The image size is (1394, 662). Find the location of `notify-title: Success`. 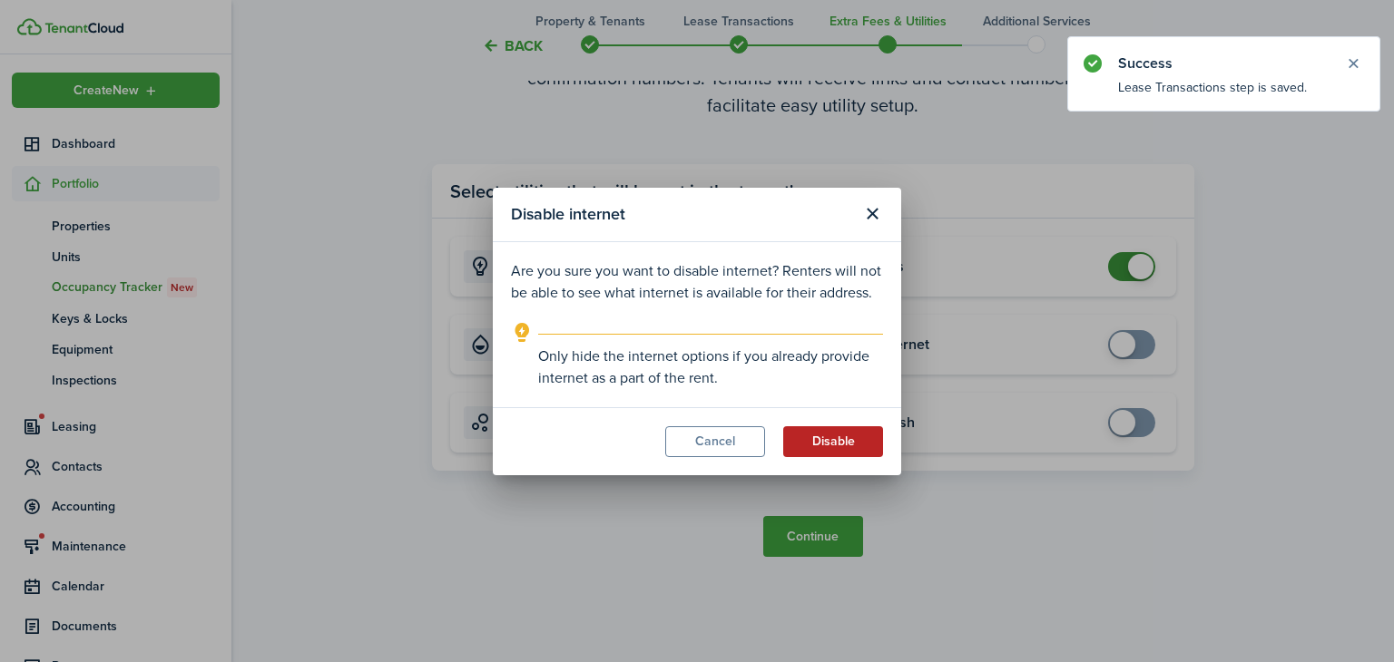

notify-title: Success is located at coordinates (1222, 64).